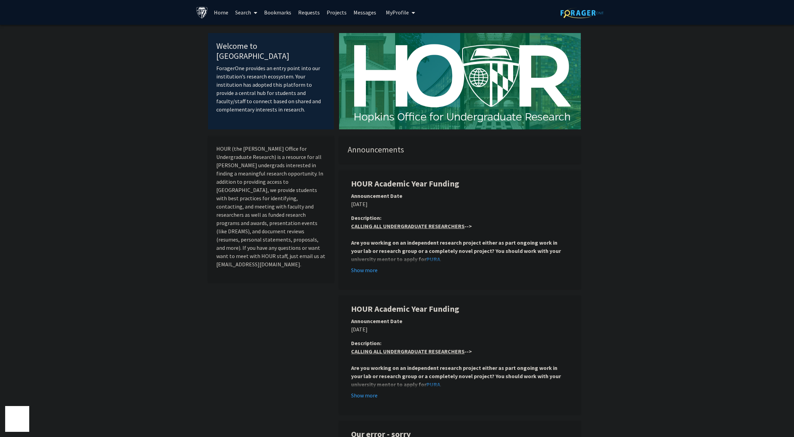  Describe the element at coordinates (397, 12) in the screenshot. I see `span: My Profile` at that location.